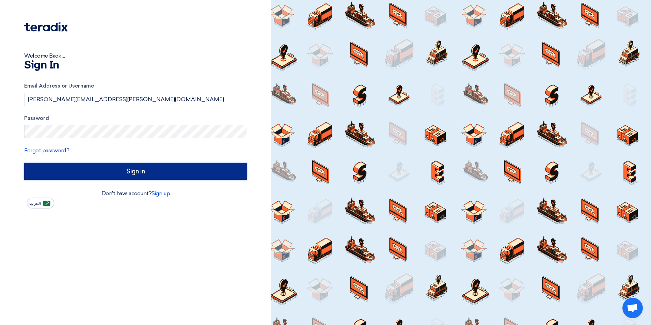  What do you see at coordinates (47, 150) in the screenshot?
I see `a: Forgot password?` at bounding box center [47, 150].